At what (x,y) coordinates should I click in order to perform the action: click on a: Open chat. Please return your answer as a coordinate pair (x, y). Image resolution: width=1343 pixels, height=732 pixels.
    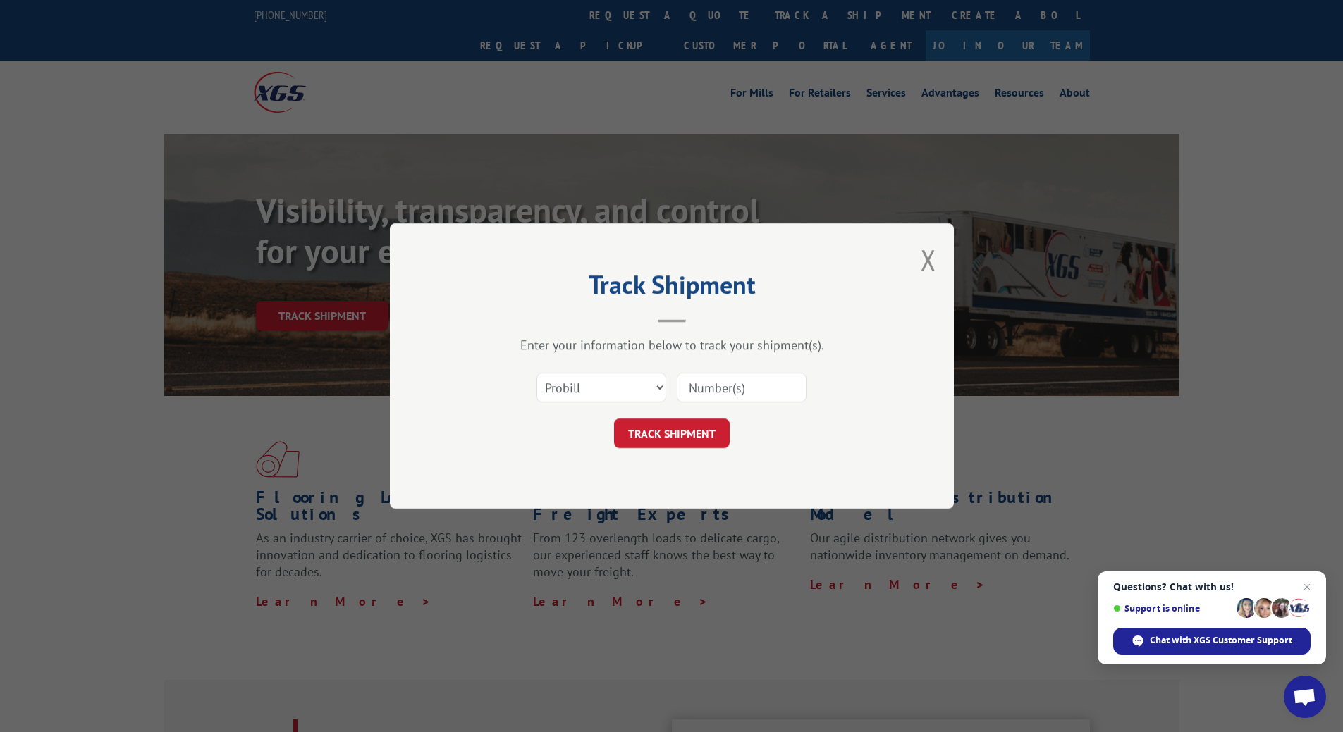
    Looking at the image, I should click on (1305, 697).